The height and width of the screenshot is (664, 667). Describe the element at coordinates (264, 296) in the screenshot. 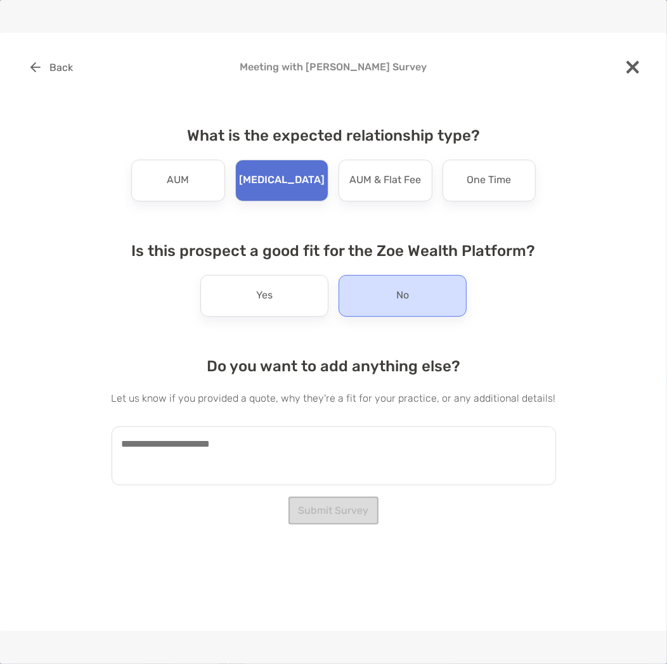

I see `p: Yes` at that location.